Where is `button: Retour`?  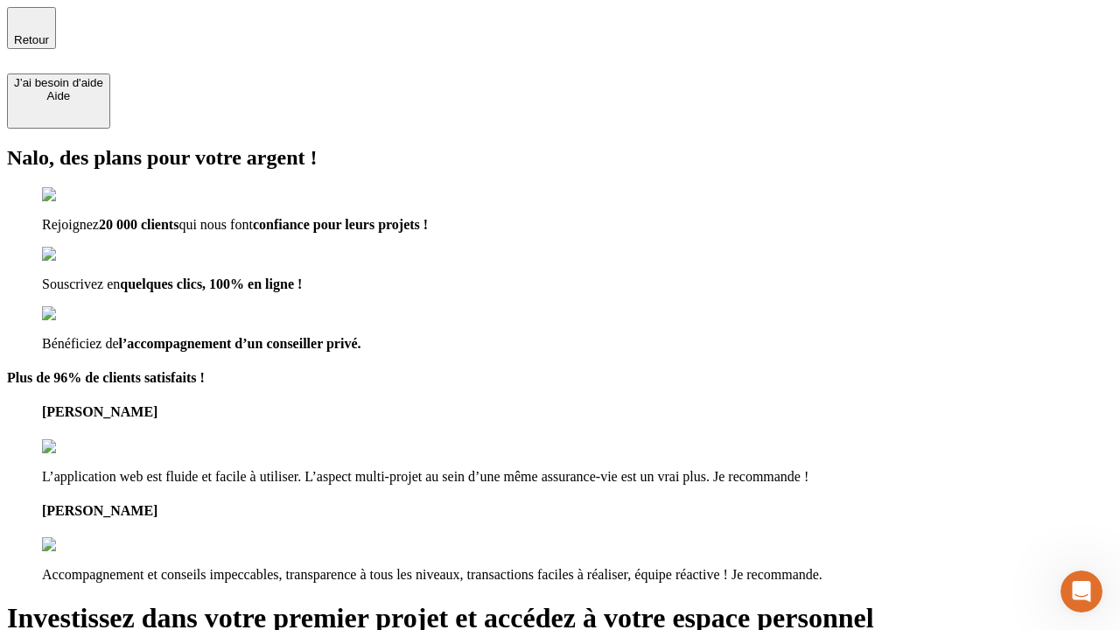 button: Retour is located at coordinates (31, 28).